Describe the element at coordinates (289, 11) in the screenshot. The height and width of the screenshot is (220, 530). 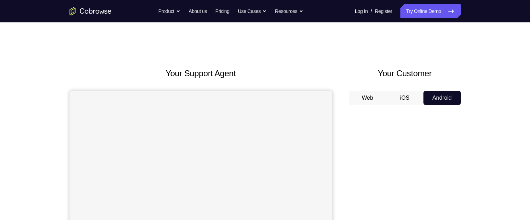
I see `button: Resources` at that location.